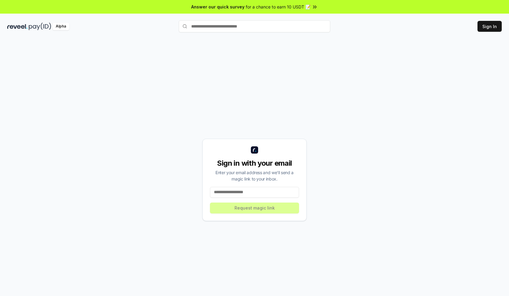 Image resolution: width=509 pixels, height=296 pixels. What do you see at coordinates (254, 176) in the screenshot?
I see `div: Enter your email address and we’ll send a magic link to your inbox.` at bounding box center [254, 176].